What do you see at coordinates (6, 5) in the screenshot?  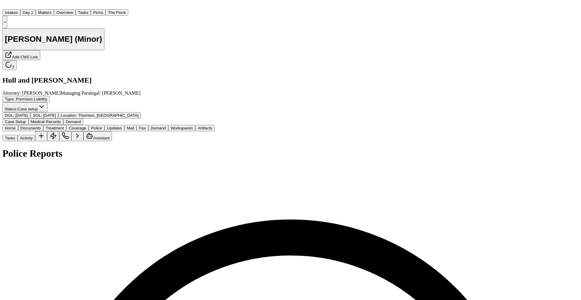 I see `img: Finch Logo` at bounding box center [6, 5].